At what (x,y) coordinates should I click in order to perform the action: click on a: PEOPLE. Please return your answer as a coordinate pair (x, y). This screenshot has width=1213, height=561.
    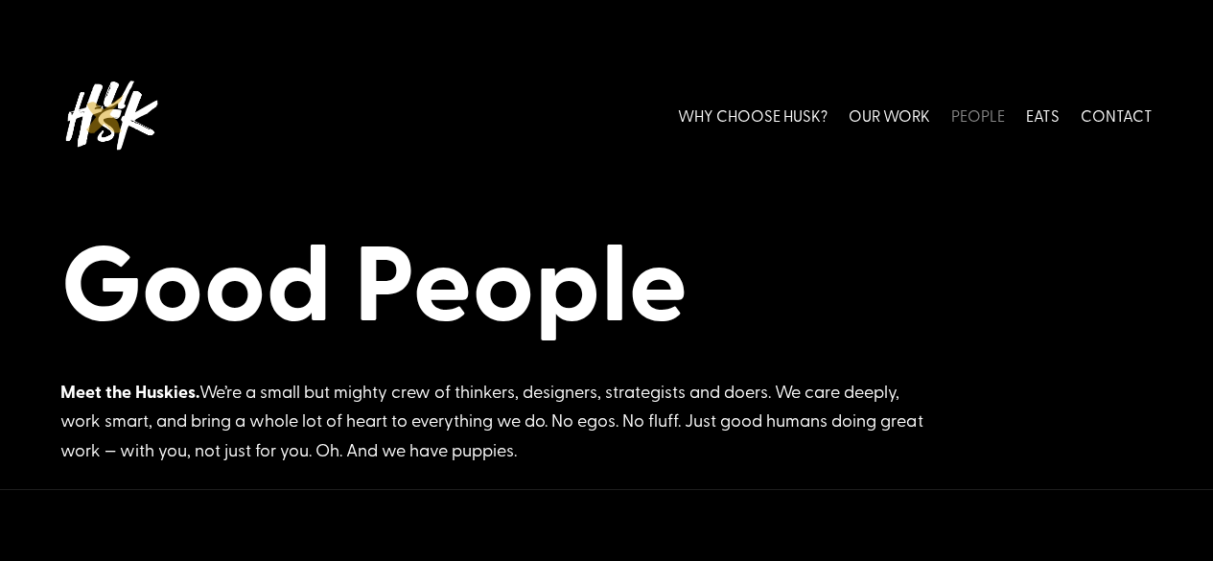
    Looking at the image, I should click on (978, 115).